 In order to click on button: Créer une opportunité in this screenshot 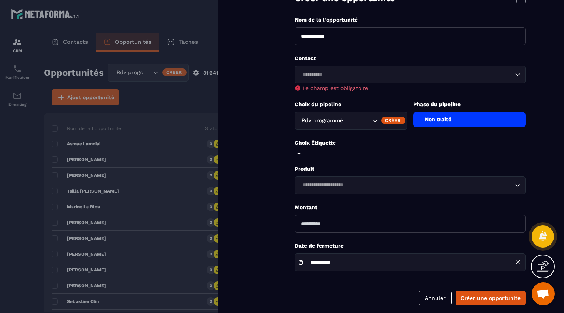, I will do `click(491, 298)`.